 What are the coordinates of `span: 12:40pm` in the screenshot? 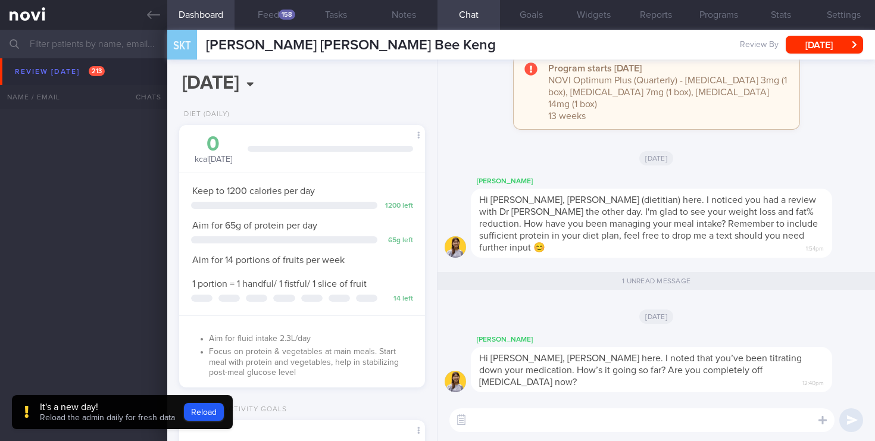 It's located at (813, 382).